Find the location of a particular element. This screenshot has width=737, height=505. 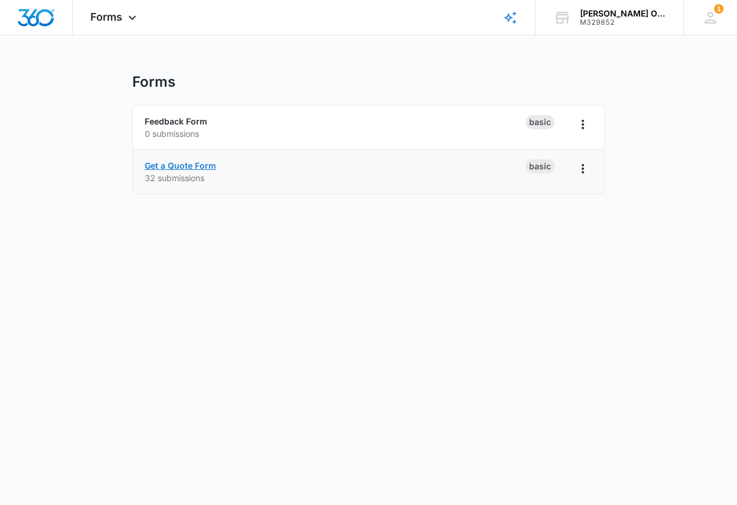

span: 1 is located at coordinates (718, 9).